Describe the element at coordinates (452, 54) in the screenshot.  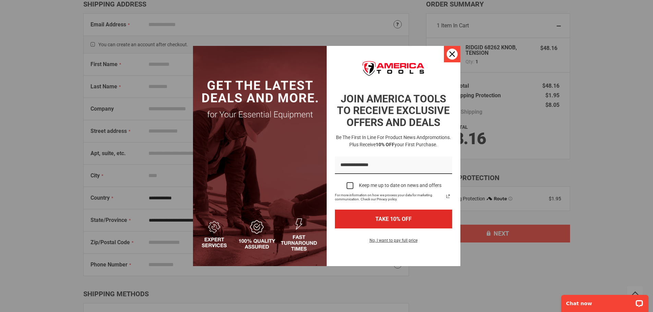
I see `button: Close` at that location.